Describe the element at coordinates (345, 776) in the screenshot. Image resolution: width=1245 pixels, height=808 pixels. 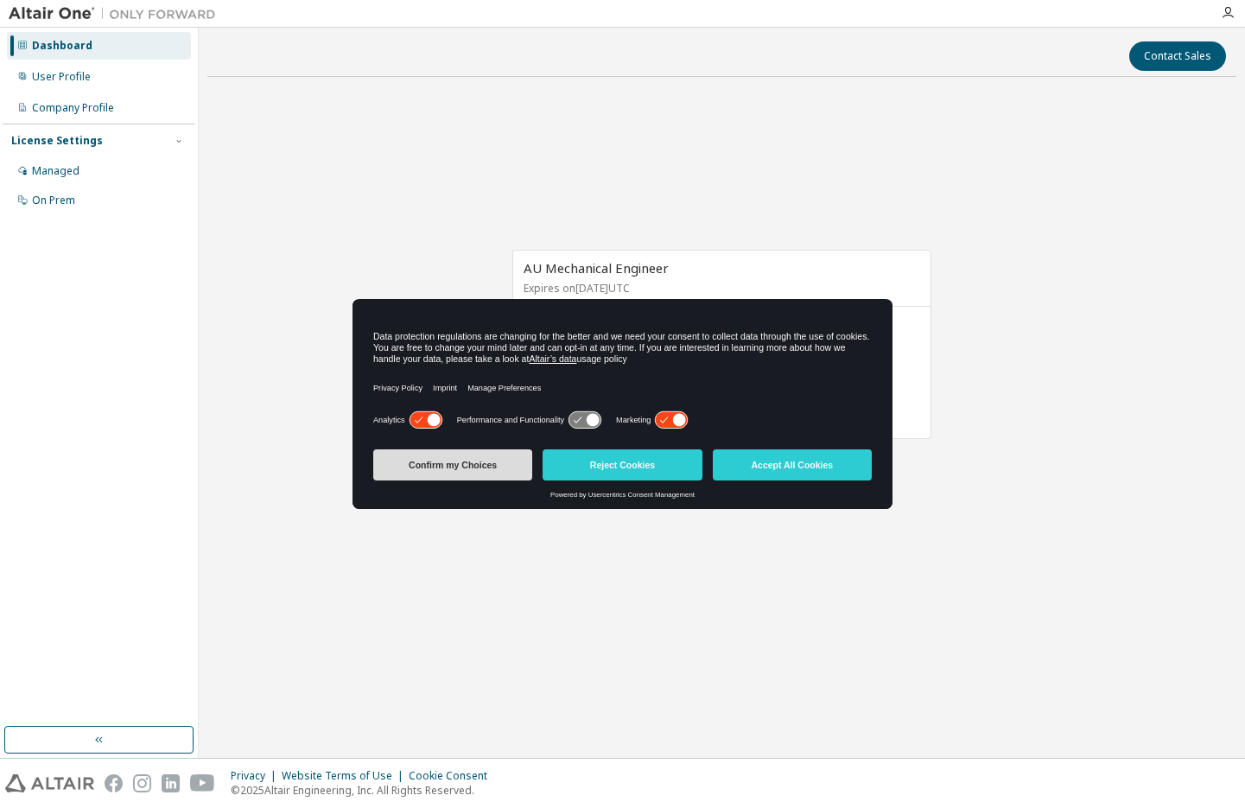
I see `div: Website Terms of Use` at that location.